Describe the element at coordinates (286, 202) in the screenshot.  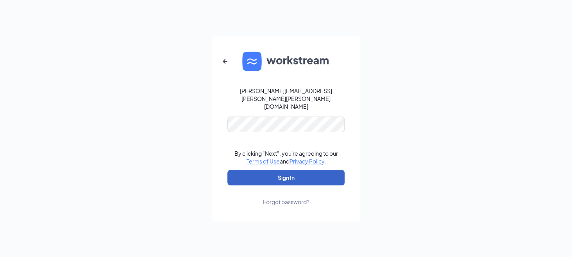
I see `div: Forgot password?` at that location.